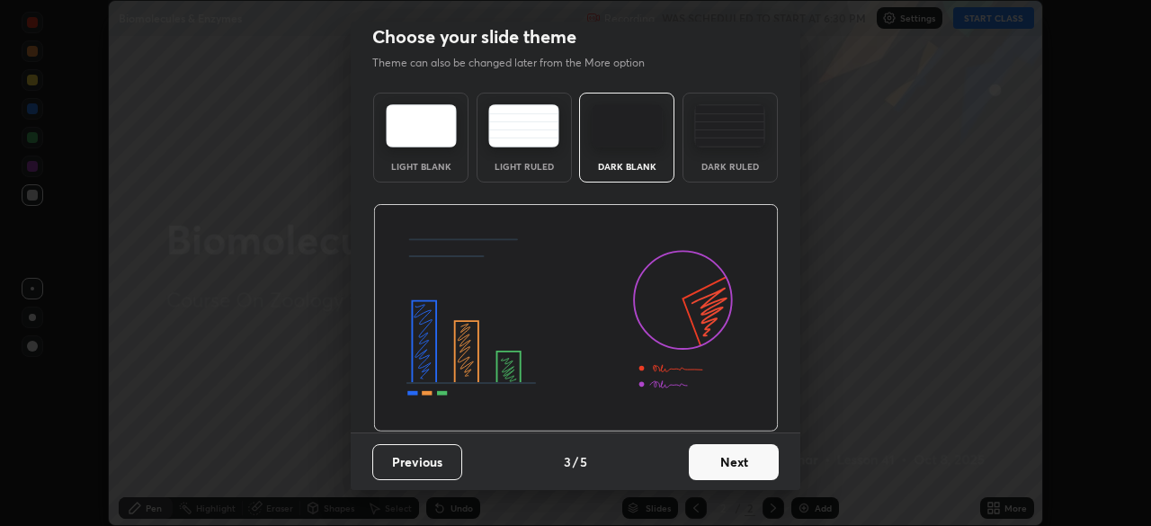 The width and height of the screenshot is (1151, 526). Describe the element at coordinates (417, 462) in the screenshot. I see `button: Previous` at that location.